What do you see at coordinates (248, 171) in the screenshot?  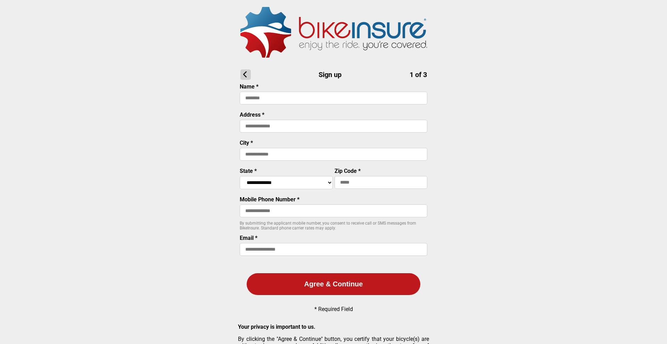 I see `label: State *` at bounding box center [248, 171].